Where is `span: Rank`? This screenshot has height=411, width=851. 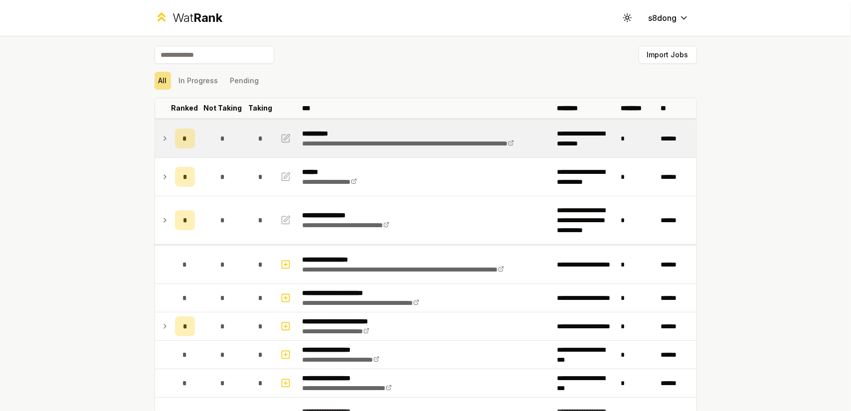 span: Rank is located at coordinates (208, 17).